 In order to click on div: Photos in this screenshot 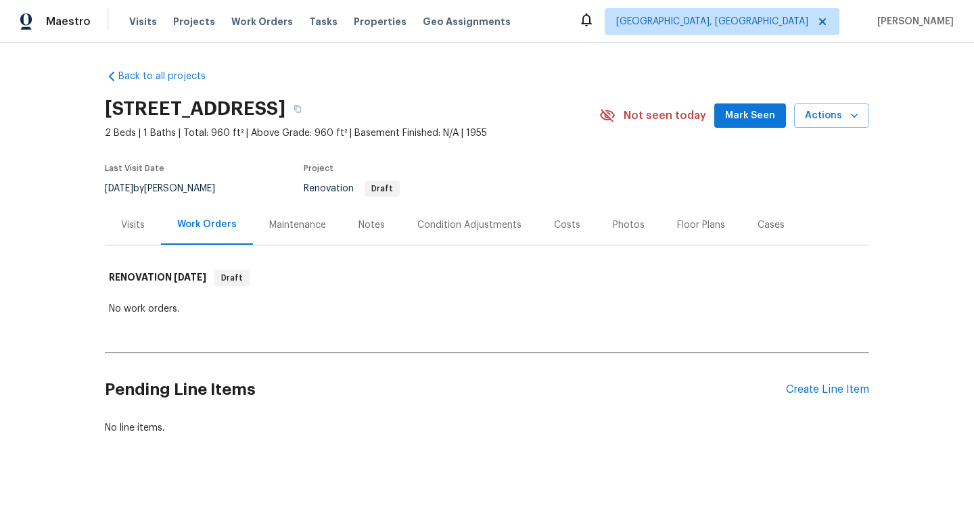, I will do `click(628, 225)`.